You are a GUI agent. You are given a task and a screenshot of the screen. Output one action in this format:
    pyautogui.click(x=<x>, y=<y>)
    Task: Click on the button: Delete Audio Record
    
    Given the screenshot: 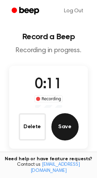 What is the action you would take?
    pyautogui.click(x=32, y=127)
    